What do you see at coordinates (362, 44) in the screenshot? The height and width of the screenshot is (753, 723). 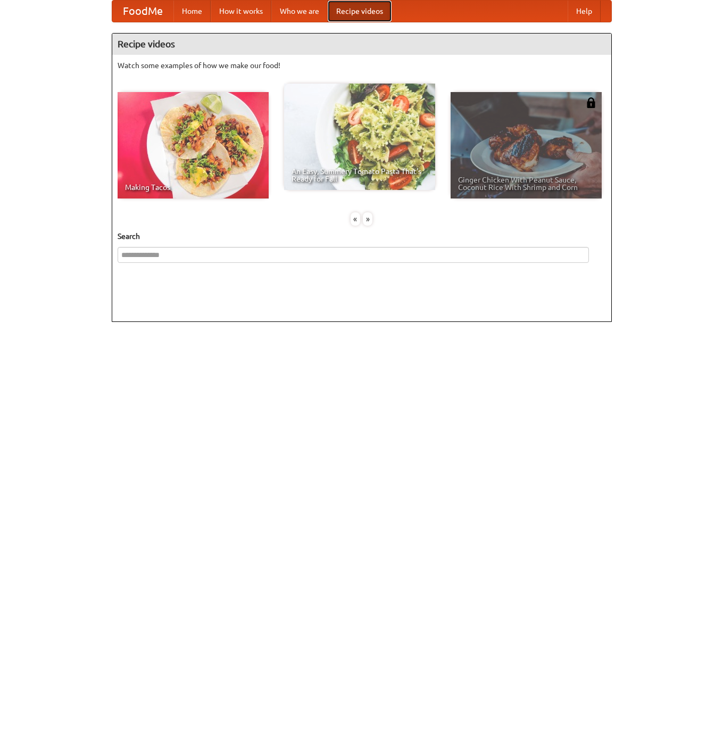 I see `h4: Recipe videos` at bounding box center [362, 44].